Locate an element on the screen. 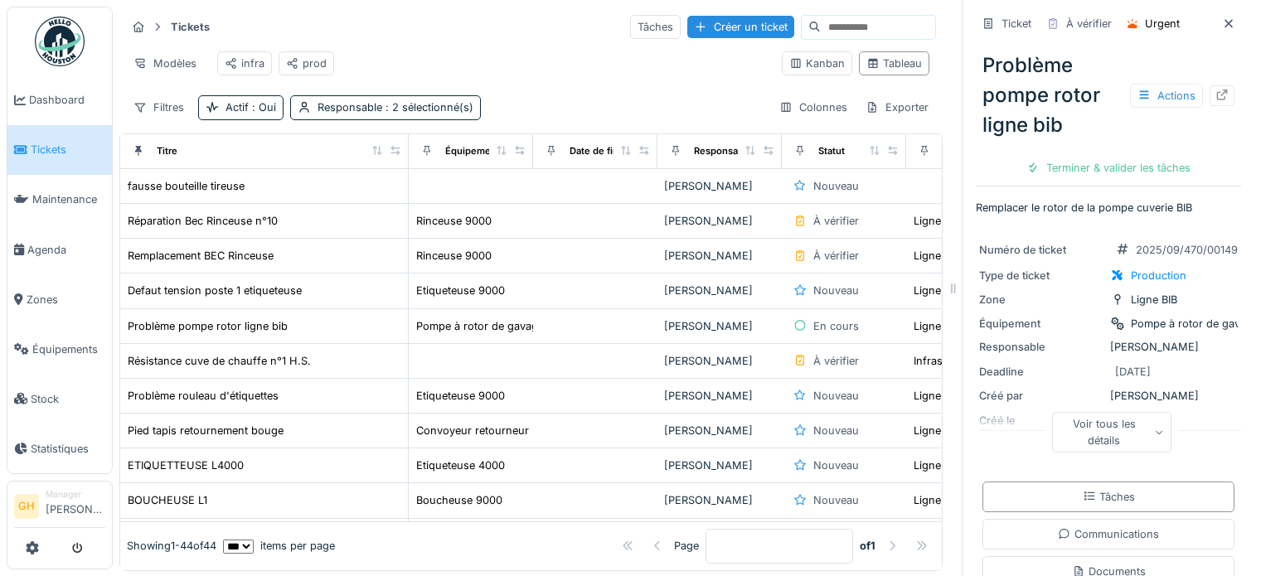 Image resolution: width=1261 pixels, height=576 pixels. div: 2025/09/470/00149 is located at coordinates (1186, 250).